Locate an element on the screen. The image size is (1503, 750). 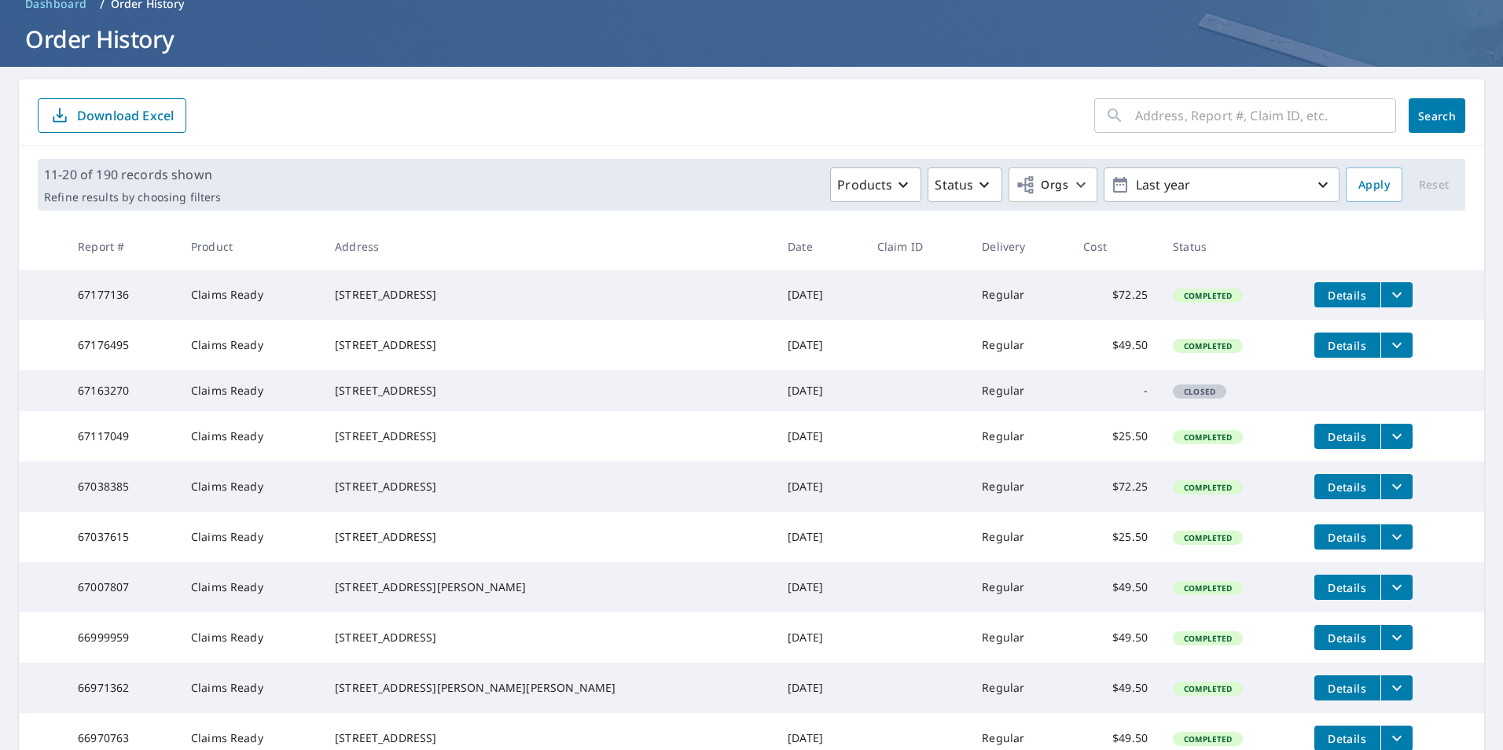
td: 67117049 is located at coordinates (122, 436).